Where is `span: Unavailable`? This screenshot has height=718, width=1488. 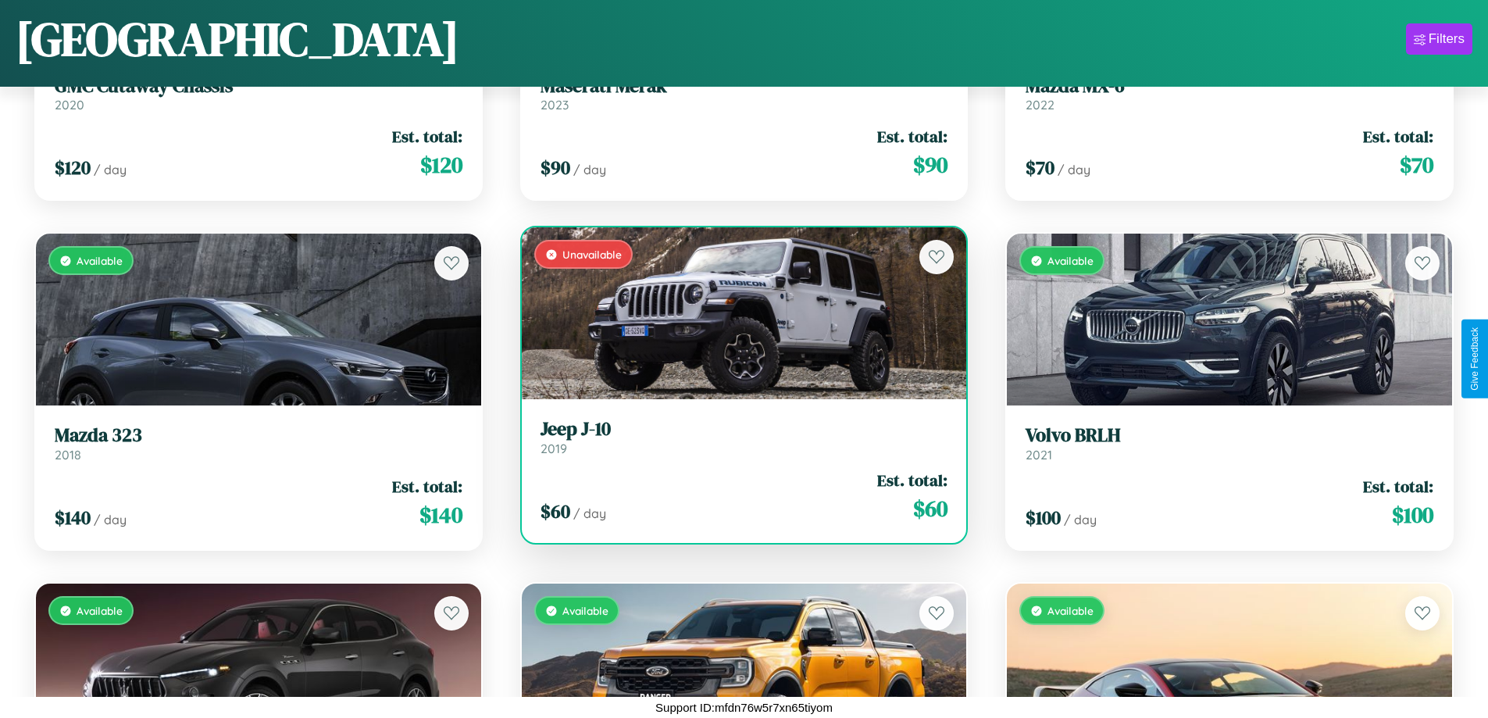 span: Unavailable is located at coordinates (592, 254).